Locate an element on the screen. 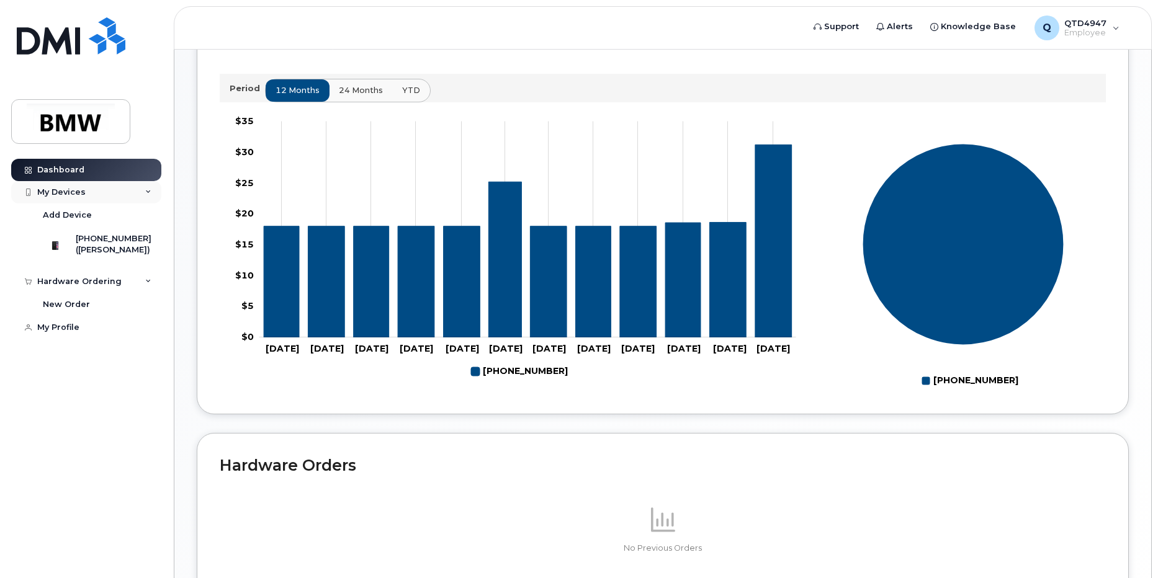 This screenshot has width=1158, height=578. tspan: $30 is located at coordinates (244, 151).